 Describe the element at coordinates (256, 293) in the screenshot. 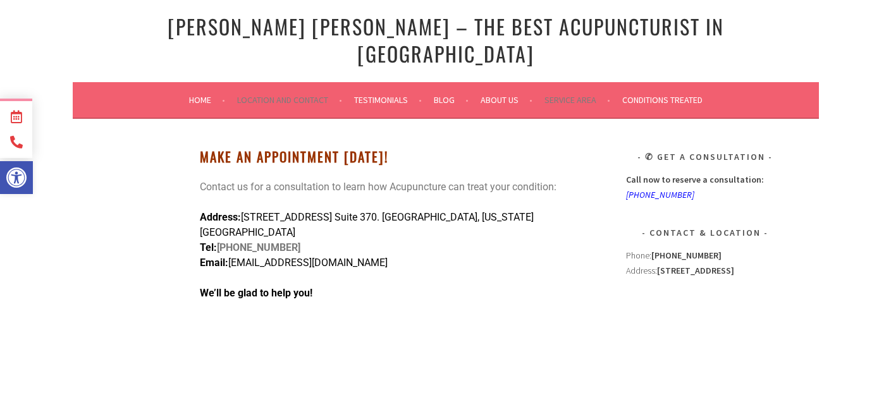

I see `strong: We’ll be glad to help you!` at that location.